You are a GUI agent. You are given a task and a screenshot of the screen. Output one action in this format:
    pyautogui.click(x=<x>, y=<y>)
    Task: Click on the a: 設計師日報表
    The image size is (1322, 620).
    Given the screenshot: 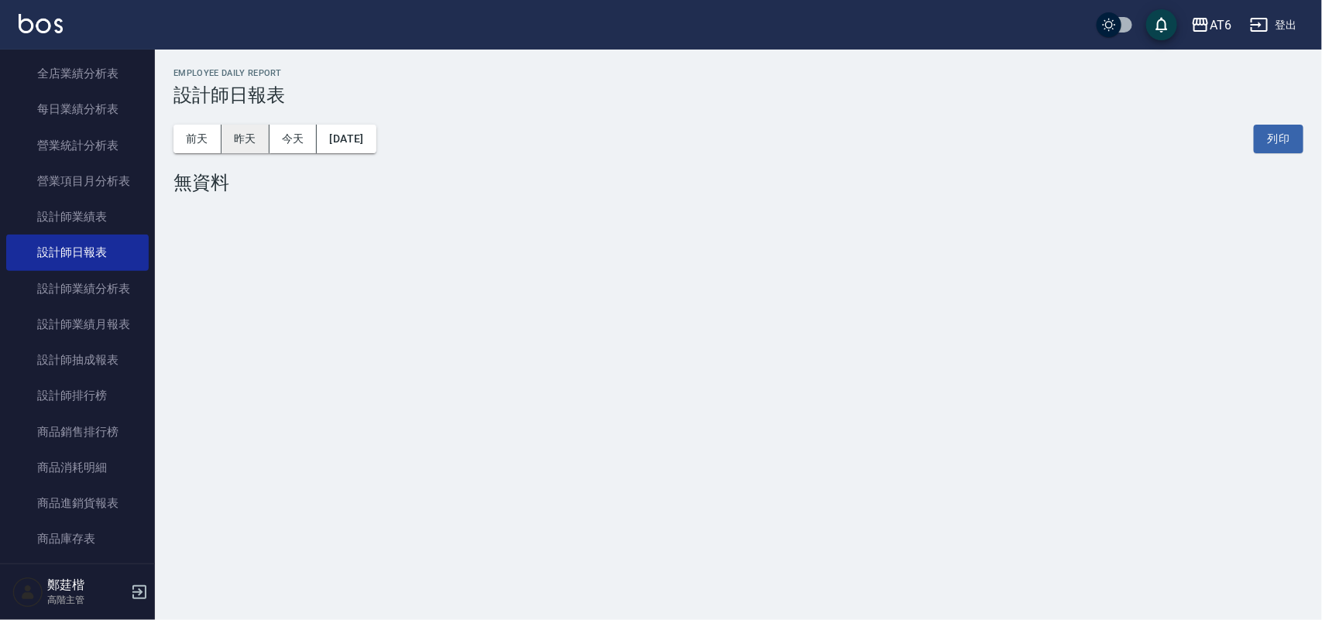 What is the action you would take?
    pyautogui.click(x=77, y=252)
    